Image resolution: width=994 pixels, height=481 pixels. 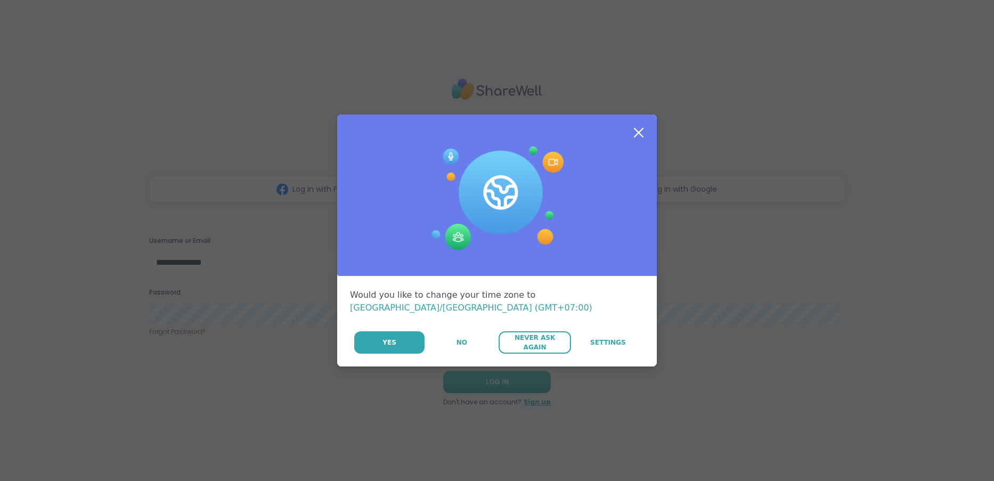 What do you see at coordinates (389, 342) in the screenshot?
I see `span: Yes` at bounding box center [389, 342].